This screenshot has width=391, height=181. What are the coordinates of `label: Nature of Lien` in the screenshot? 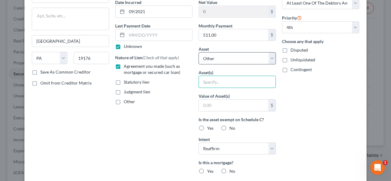 It's located at (147, 57).